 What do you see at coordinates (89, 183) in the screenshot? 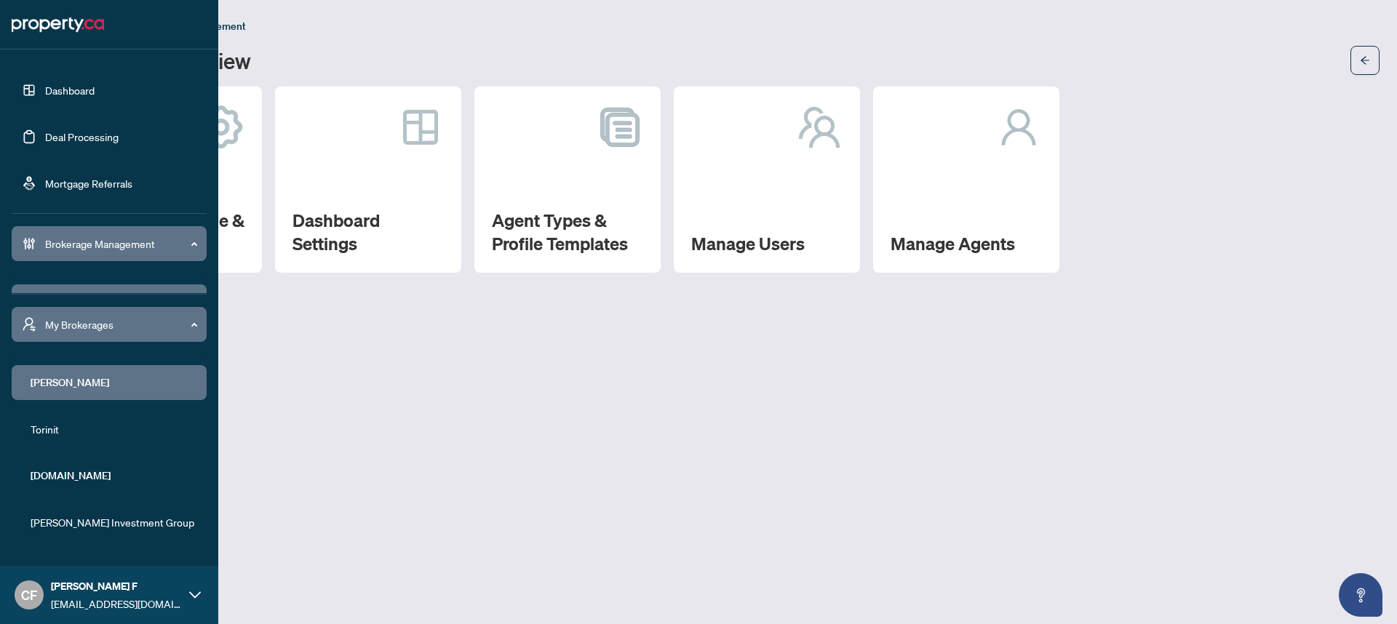
I see `a: Mortgage Referrals` at bounding box center [89, 183].